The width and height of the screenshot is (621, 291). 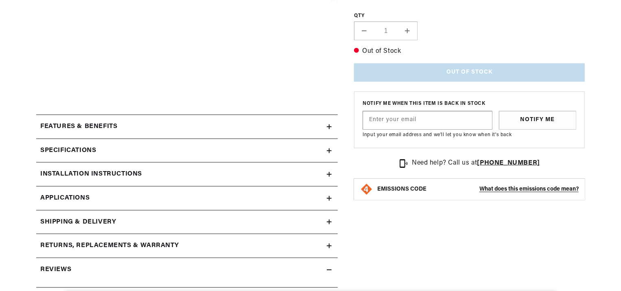 I want to click on summary: Features & Benefits, so click(x=187, y=127).